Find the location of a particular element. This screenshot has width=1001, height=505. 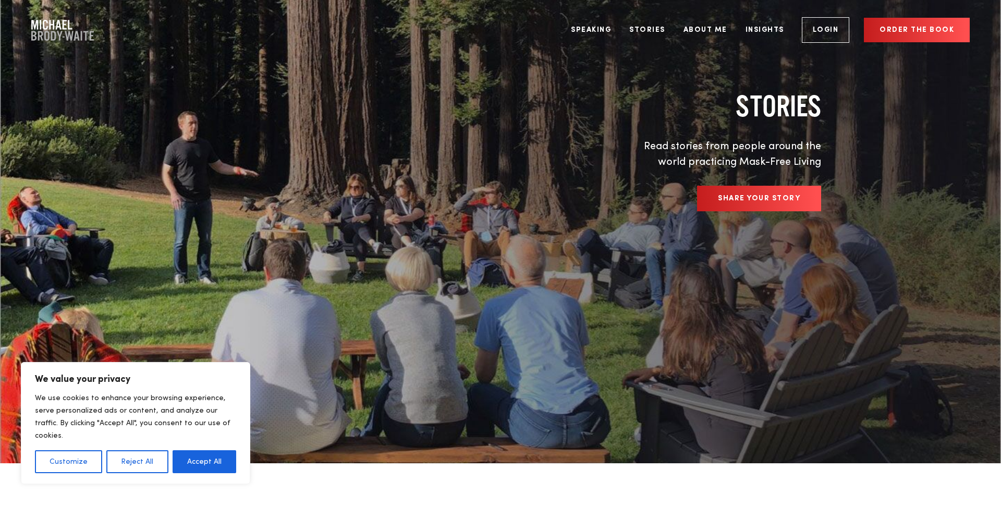

p: Read stories from people around the world practicing Mask-Free Living is located at coordinates (636, 154).